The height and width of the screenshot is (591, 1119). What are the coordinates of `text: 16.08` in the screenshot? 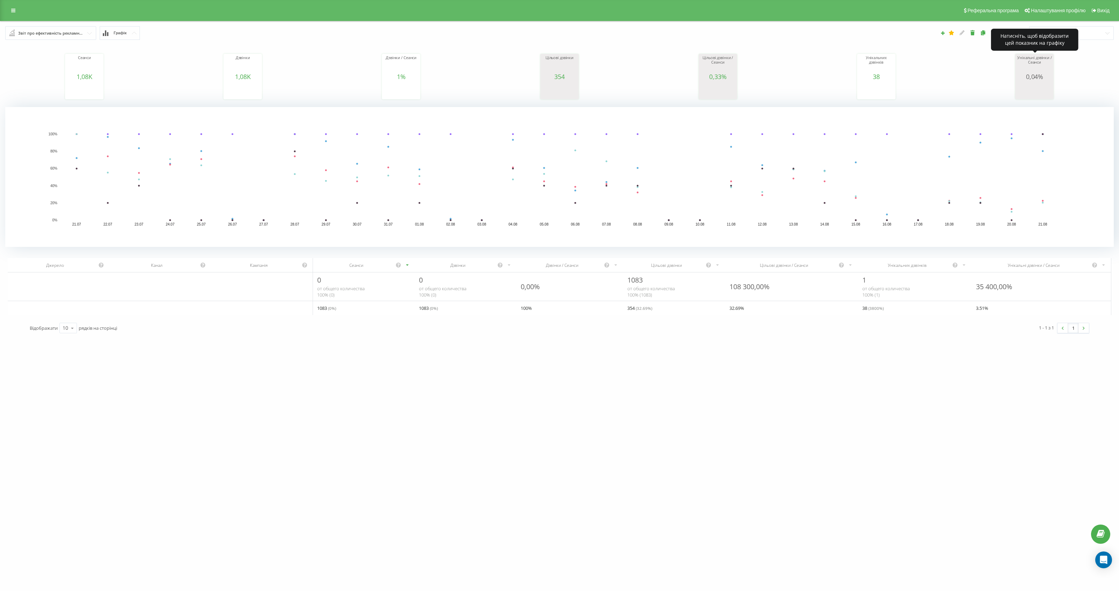 It's located at (887, 224).